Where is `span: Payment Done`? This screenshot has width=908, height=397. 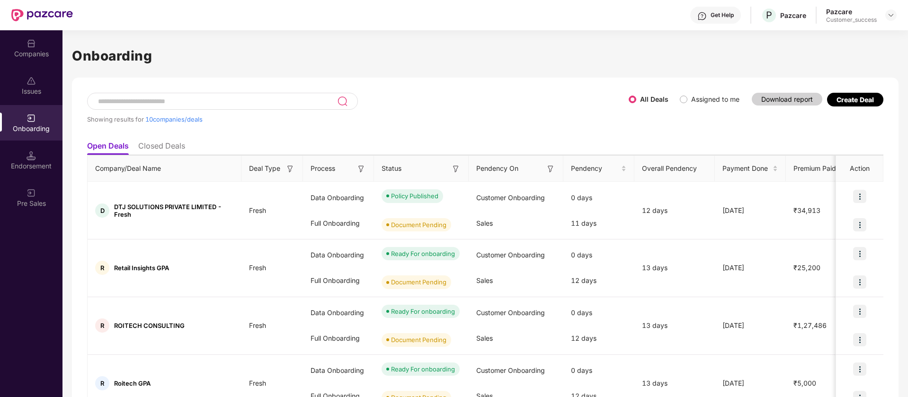 span: Payment Done is located at coordinates (747, 169).